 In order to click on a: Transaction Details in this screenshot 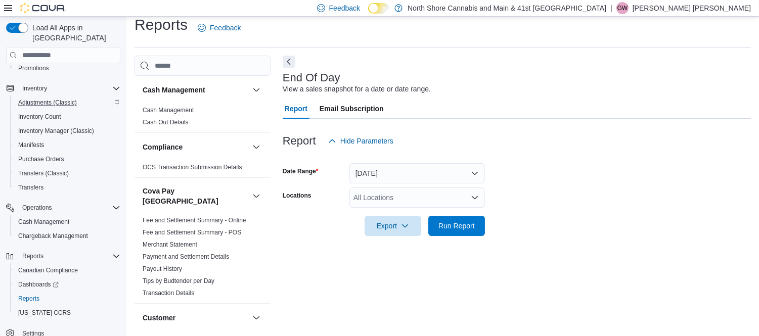, I will do `click(168, 293)`.